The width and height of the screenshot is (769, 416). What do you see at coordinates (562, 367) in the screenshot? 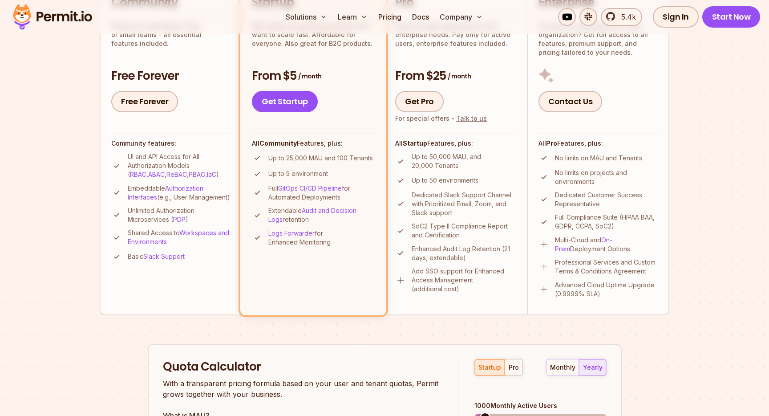
I see `div: monthly` at bounding box center [562, 367].